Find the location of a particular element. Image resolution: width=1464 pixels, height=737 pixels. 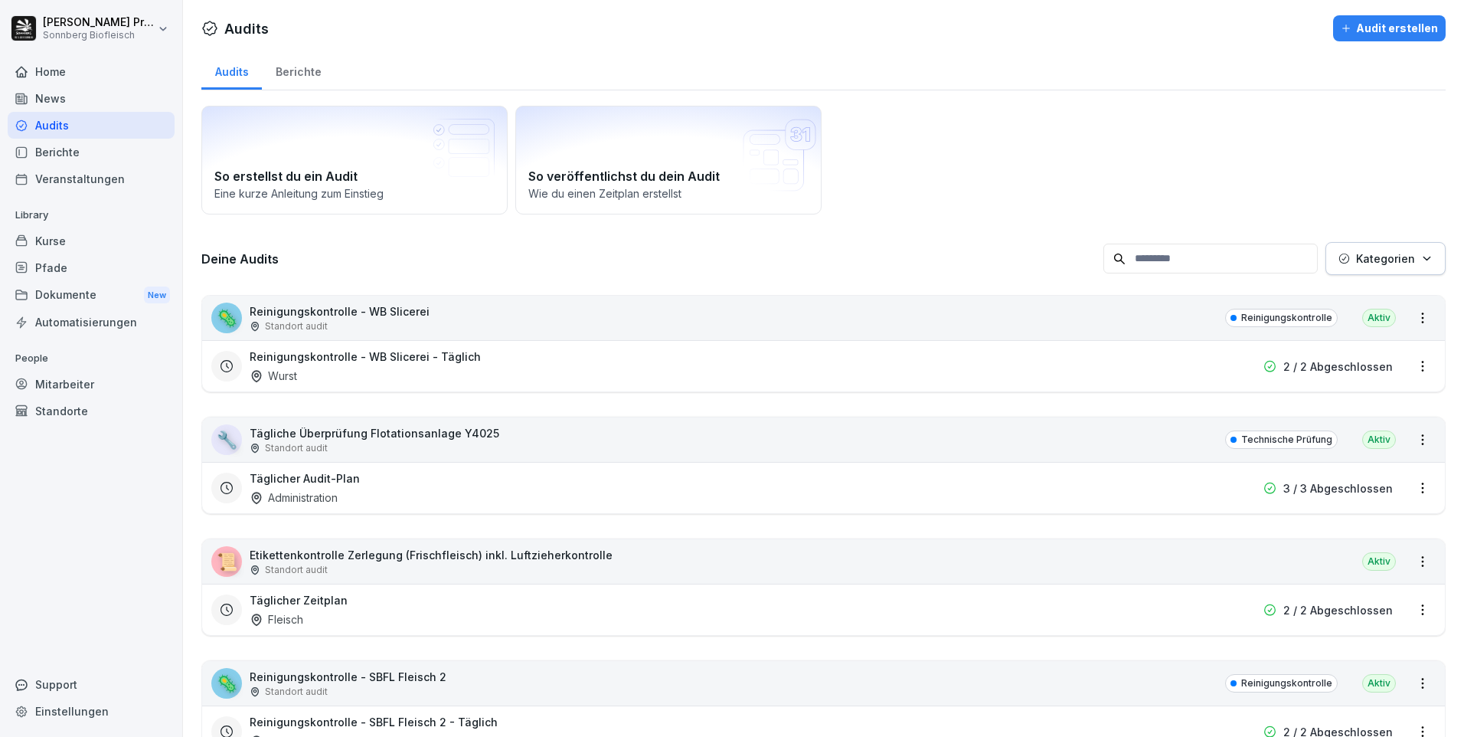

a: Automatisierungen is located at coordinates (91, 322).